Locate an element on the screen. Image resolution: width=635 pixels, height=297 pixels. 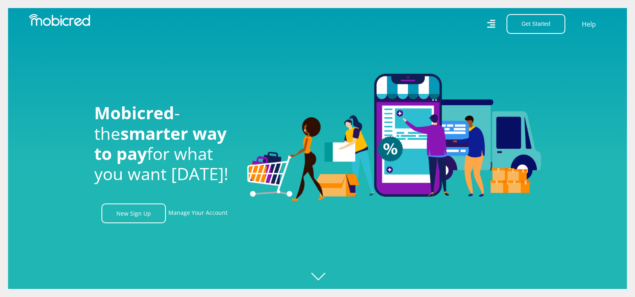
a: New Sign Up is located at coordinates (134, 213).